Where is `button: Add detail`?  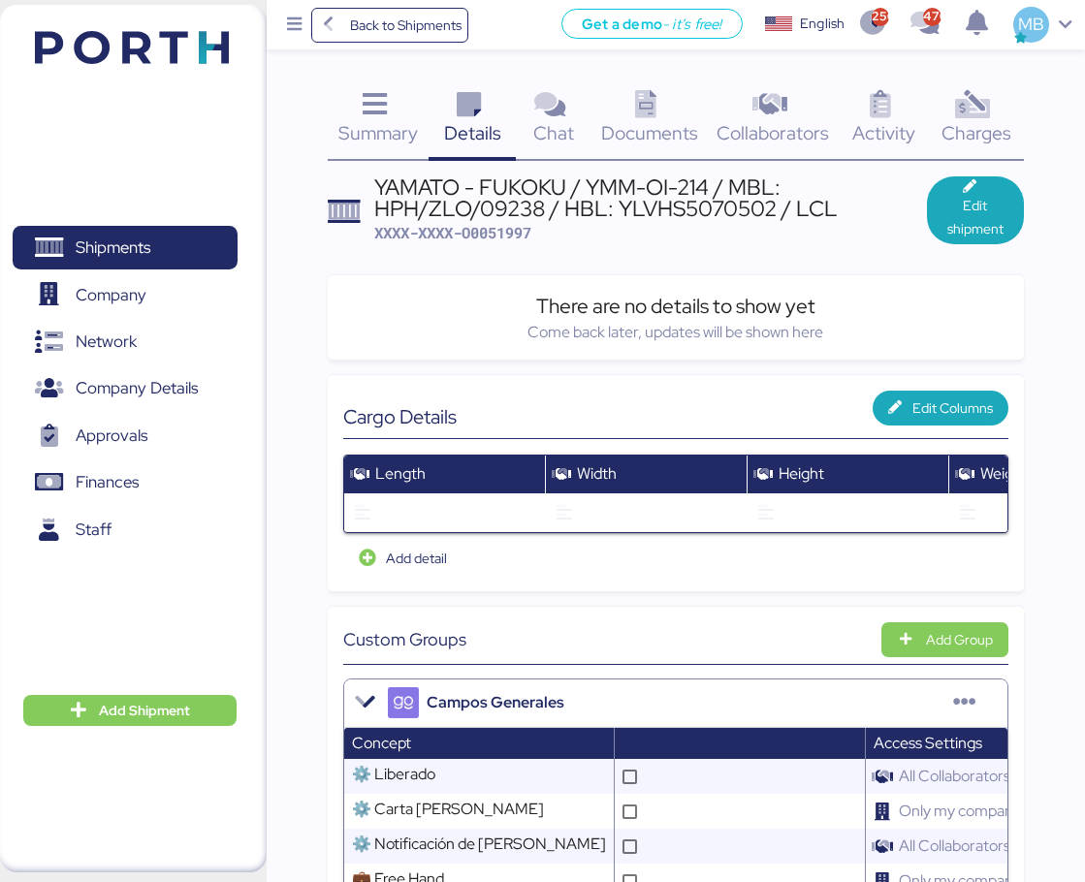 button: Add detail is located at coordinates (402, 558).